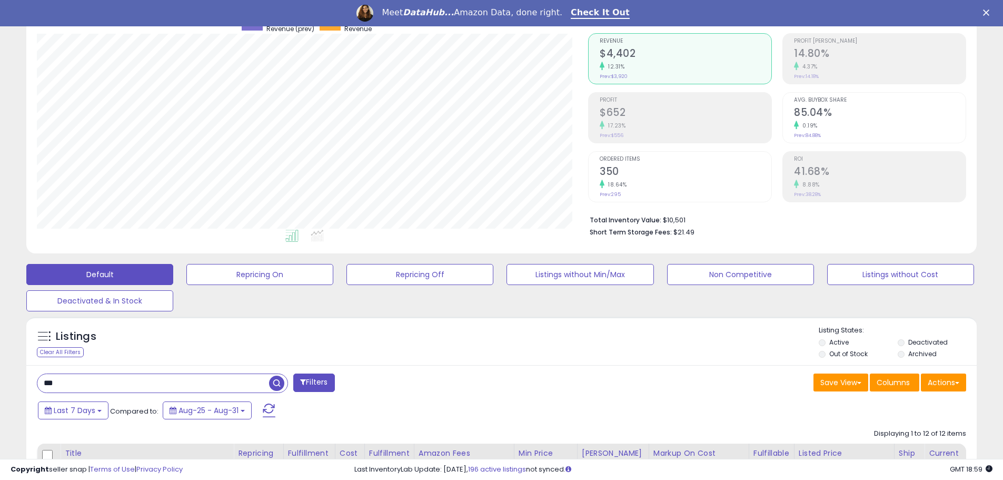 This screenshot has height=480, width=1003. What do you see at coordinates (96, 469) in the screenshot?
I see `div: seller snap | |` at bounding box center [96, 469].